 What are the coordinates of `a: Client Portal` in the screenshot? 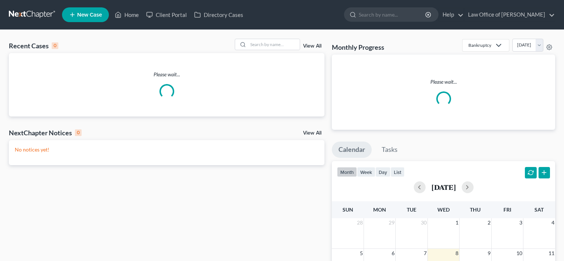 It's located at (167, 15).